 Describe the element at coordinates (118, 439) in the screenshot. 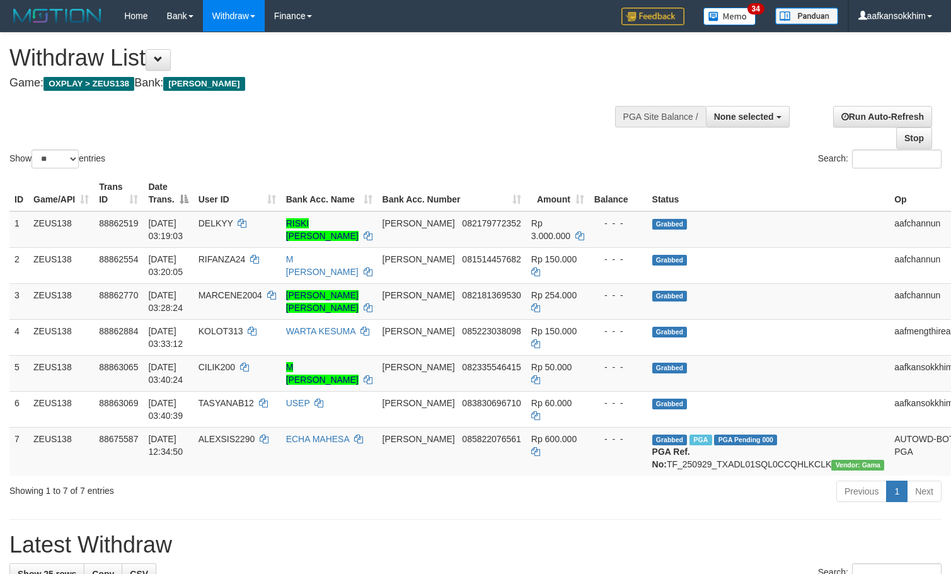

I see `span: 88675587` at that location.